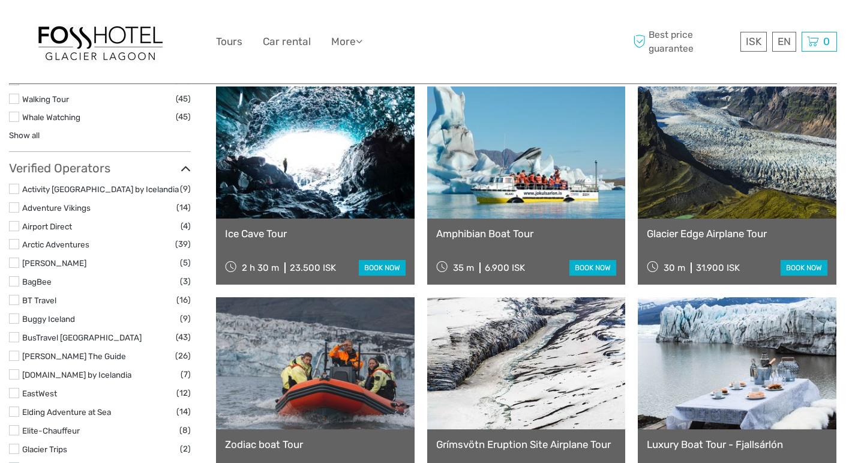  Describe the element at coordinates (100, 168) in the screenshot. I see `h3: Verified Operators` at that location.